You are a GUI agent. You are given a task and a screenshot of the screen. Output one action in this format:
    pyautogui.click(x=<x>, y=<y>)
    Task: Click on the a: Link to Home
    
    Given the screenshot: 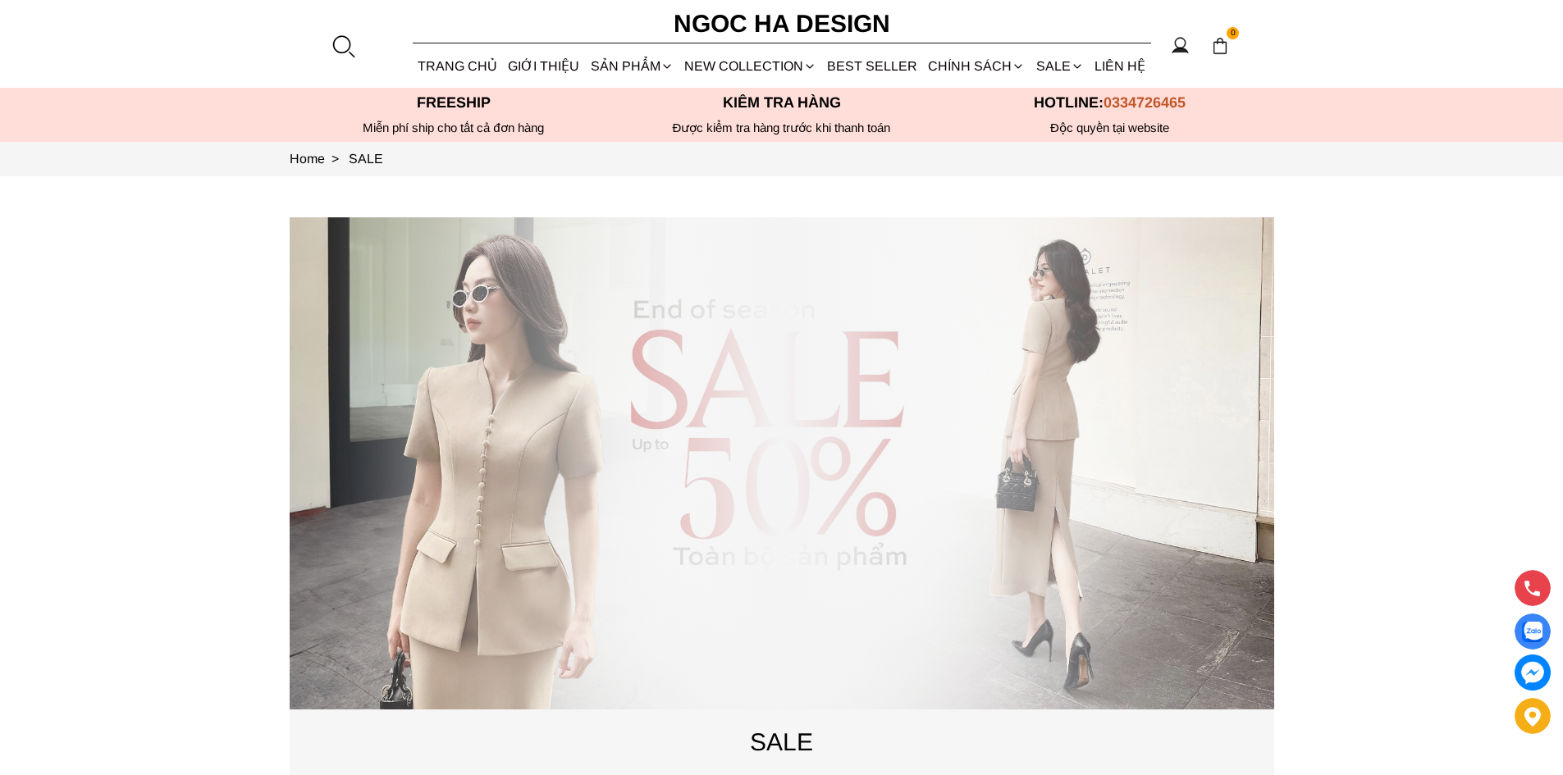 What is the action you would take?
    pyautogui.click(x=319, y=158)
    